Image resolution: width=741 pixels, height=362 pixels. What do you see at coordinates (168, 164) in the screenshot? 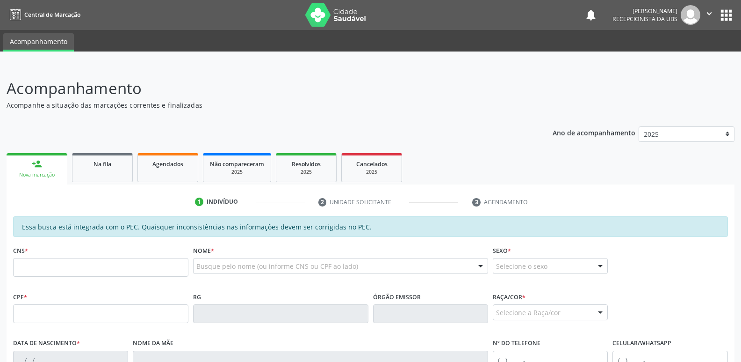
I see `span: Agendados` at bounding box center [168, 164].